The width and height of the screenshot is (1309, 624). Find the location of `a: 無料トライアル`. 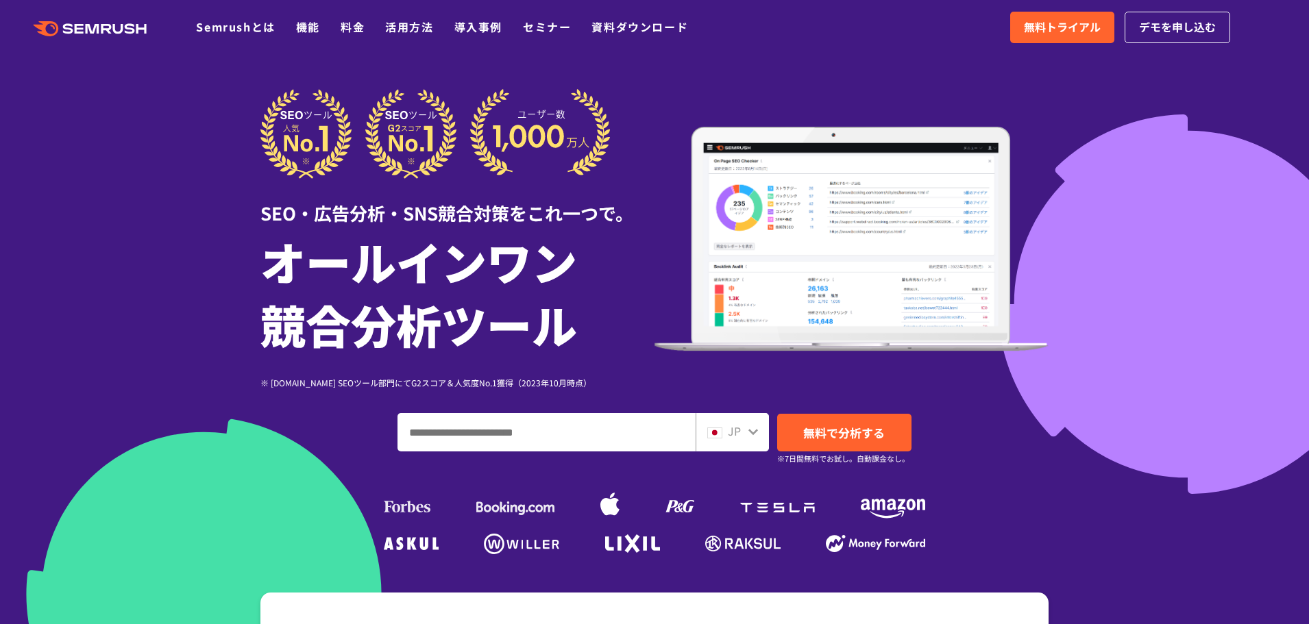

a: 無料トライアル is located at coordinates (1062, 27).